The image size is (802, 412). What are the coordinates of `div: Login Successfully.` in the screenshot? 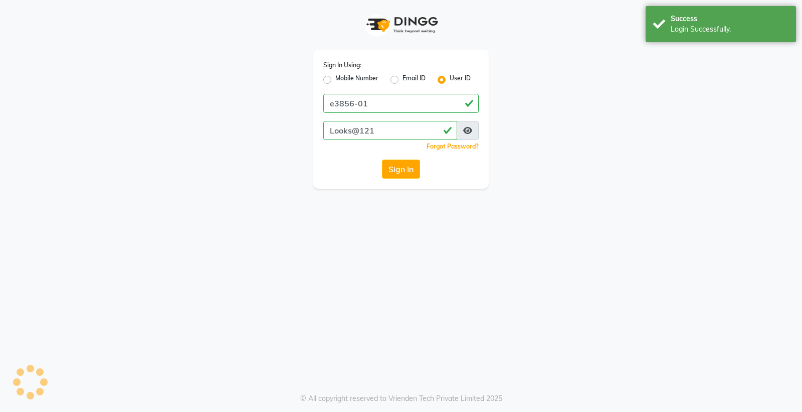 It's located at (730, 29).